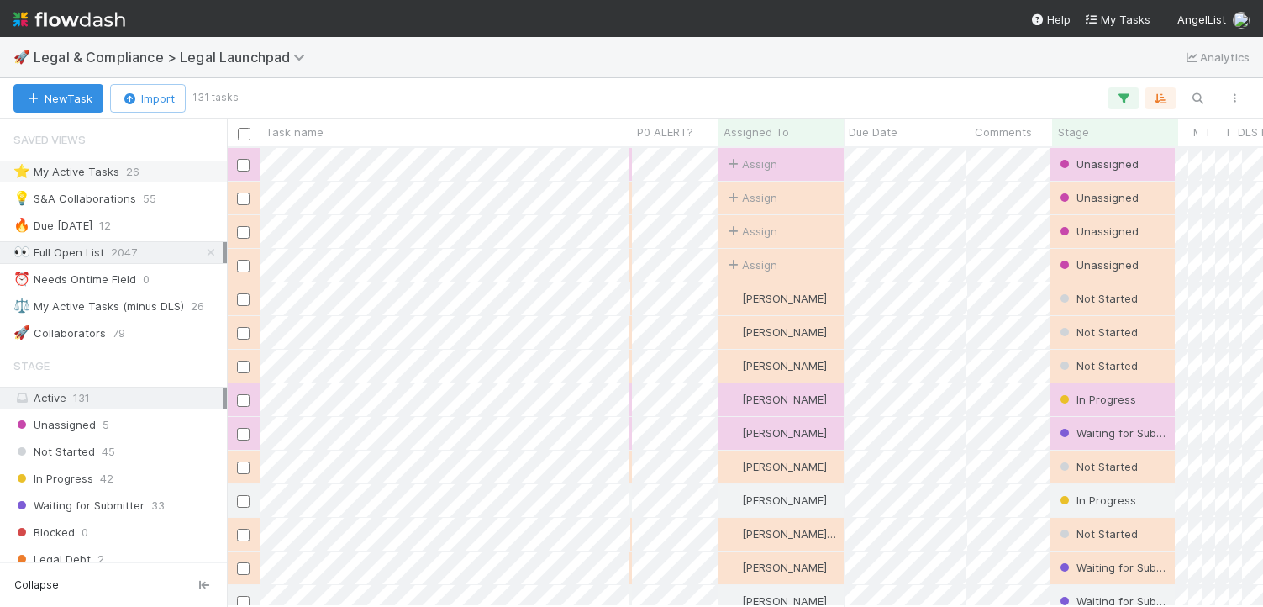 Image resolution: width=1263 pixels, height=607 pixels. I want to click on span: Task name, so click(294, 132).